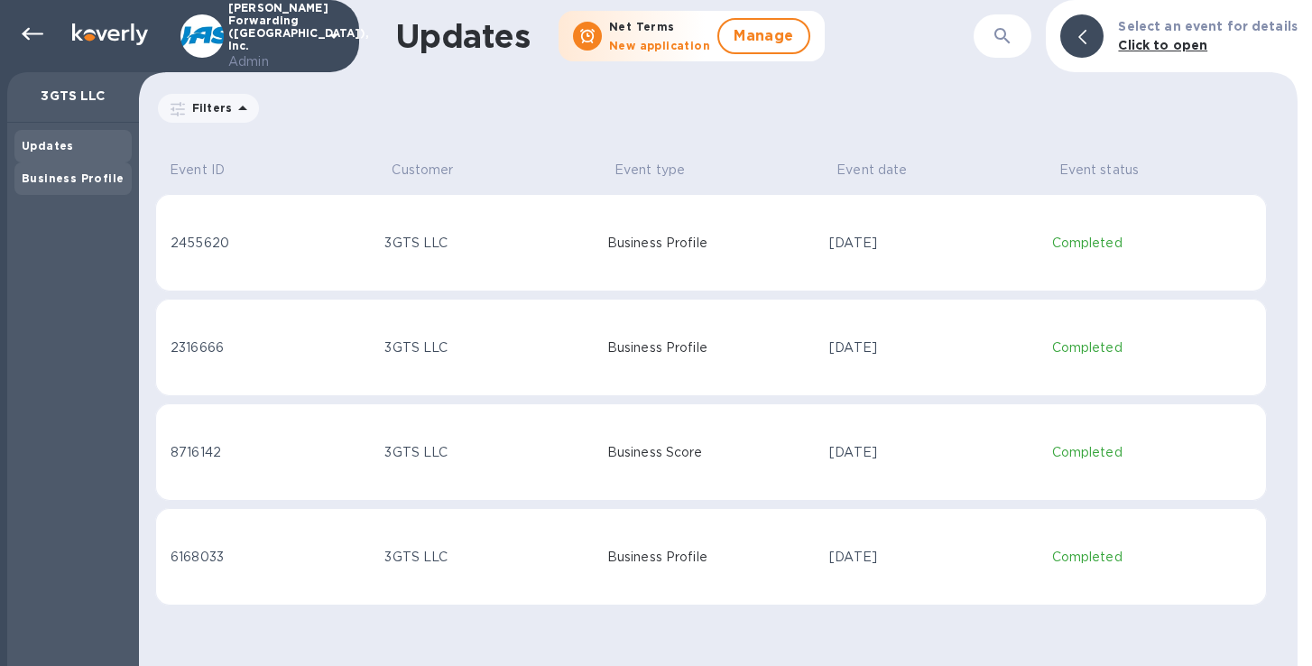 Image resolution: width=1312 pixels, height=666 pixels. I want to click on b: Business Profile, so click(72, 178).